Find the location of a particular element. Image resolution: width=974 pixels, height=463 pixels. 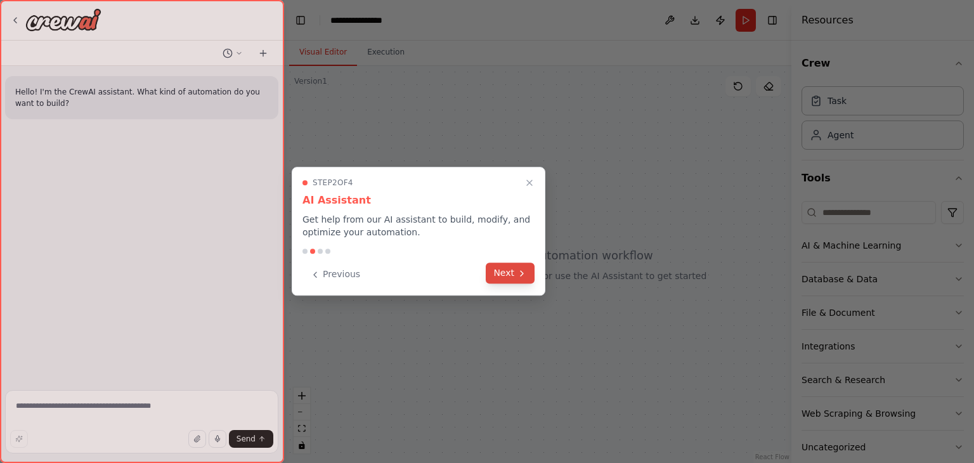

button: Close walkthrough is located at coordinates (530, 183).